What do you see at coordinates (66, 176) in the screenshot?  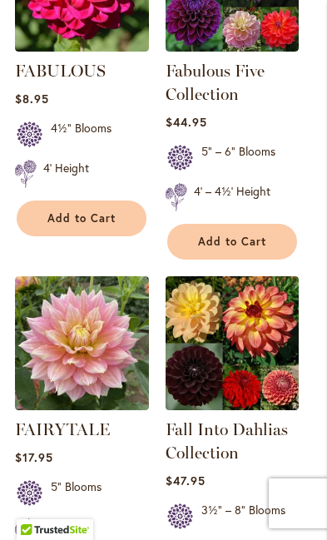 I see `div: 4' Height` at bounding box center [66, 176].